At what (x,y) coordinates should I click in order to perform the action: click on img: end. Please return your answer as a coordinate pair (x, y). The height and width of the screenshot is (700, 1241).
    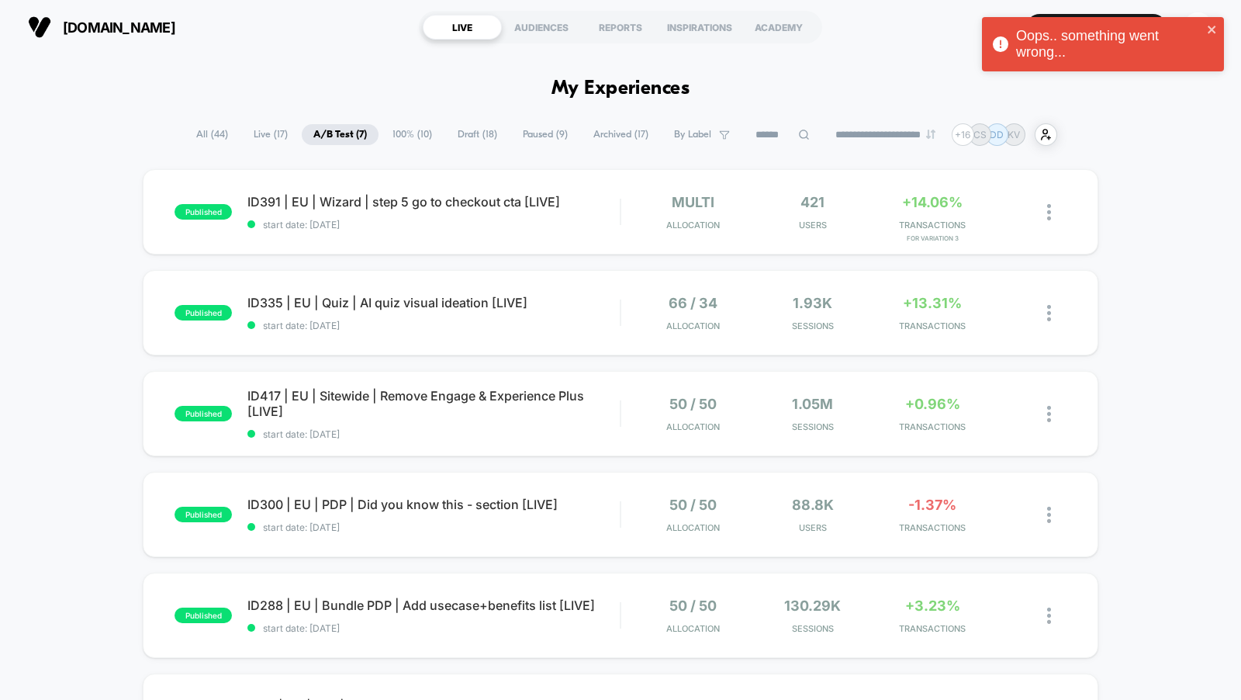
    Looking at the image, I should click on (931, 134).